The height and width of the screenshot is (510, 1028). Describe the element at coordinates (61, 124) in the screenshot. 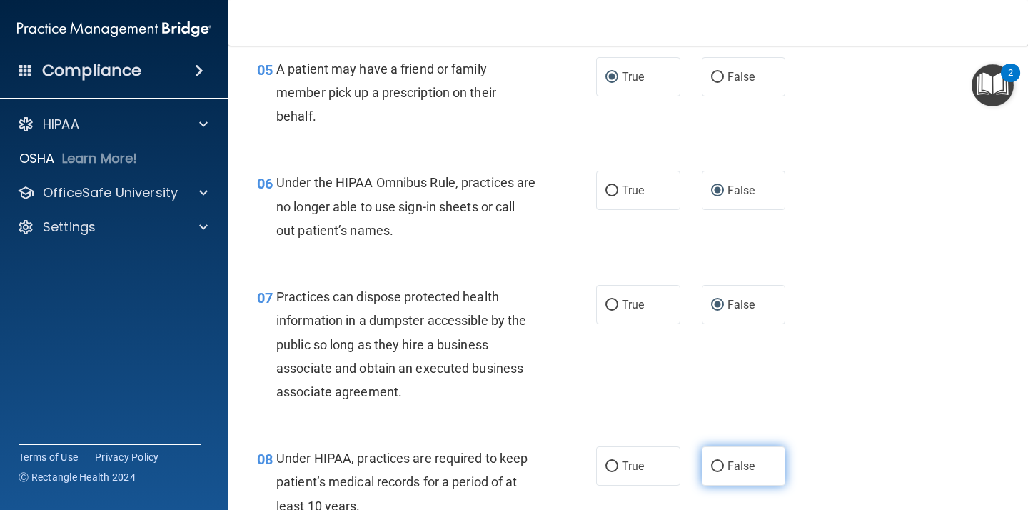

I see `p: HIPAA` at that location.